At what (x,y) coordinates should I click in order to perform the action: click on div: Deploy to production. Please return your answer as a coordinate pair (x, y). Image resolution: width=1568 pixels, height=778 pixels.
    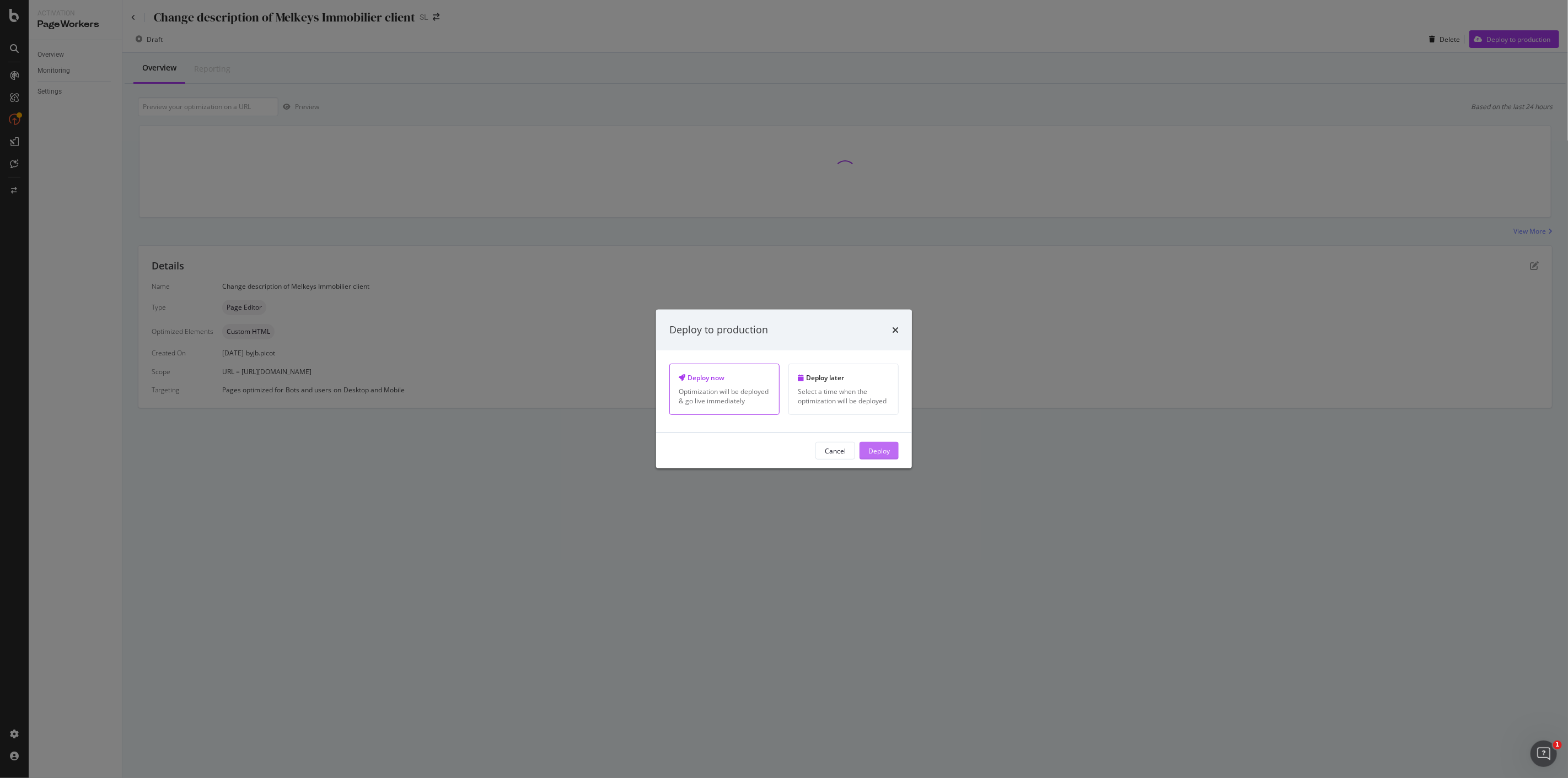
    Looking at the image, I should click on (718, 330).